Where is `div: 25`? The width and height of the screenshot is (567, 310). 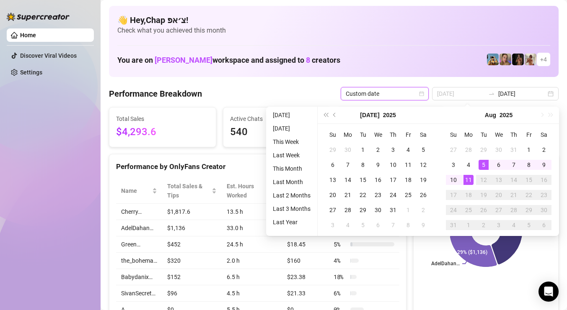
div: 25 is located at coordinates (408, 195).